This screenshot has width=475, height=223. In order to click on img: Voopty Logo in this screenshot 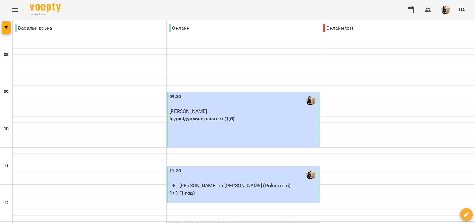, I will do `click(45, 7)`.